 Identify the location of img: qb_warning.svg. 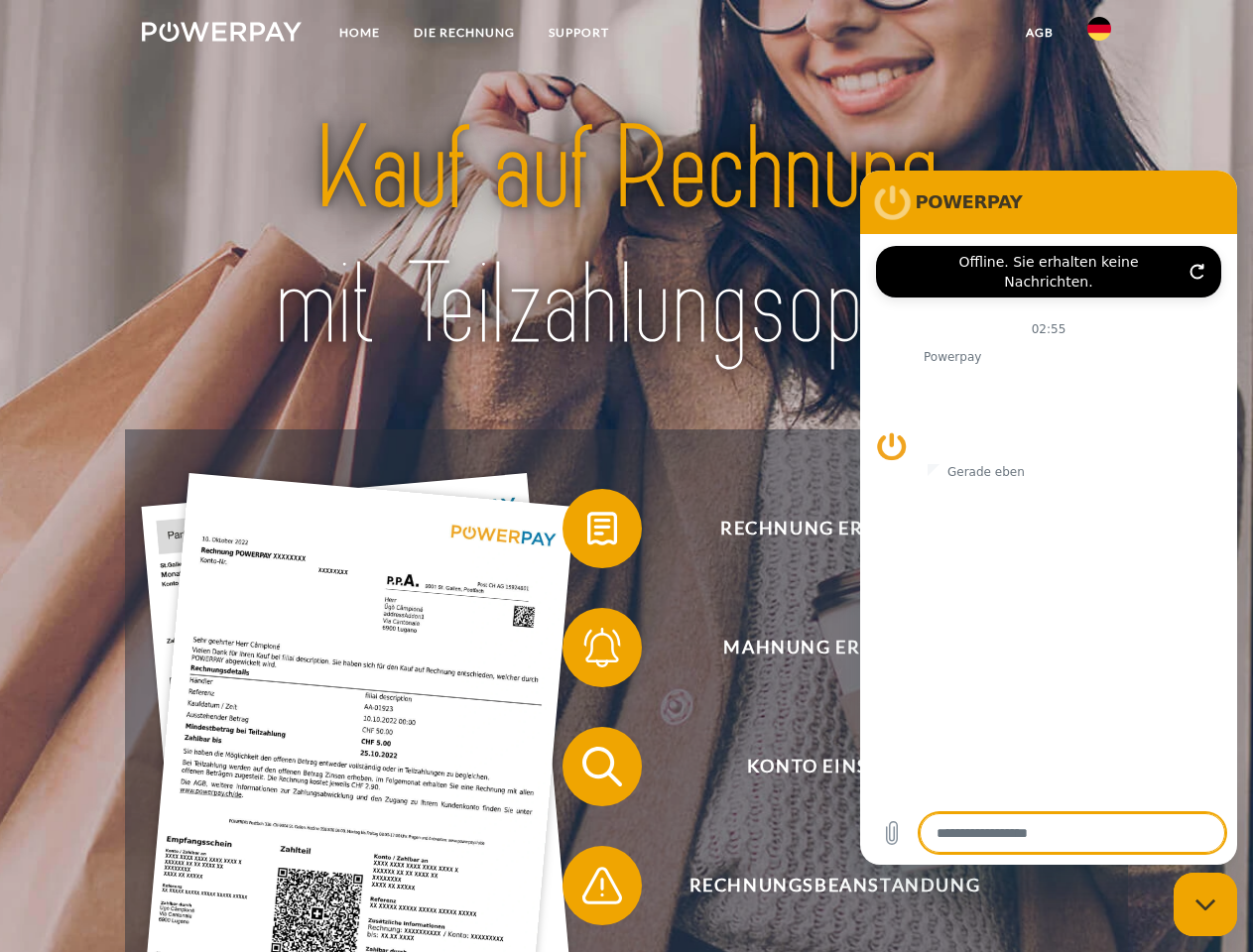
(603, 886).